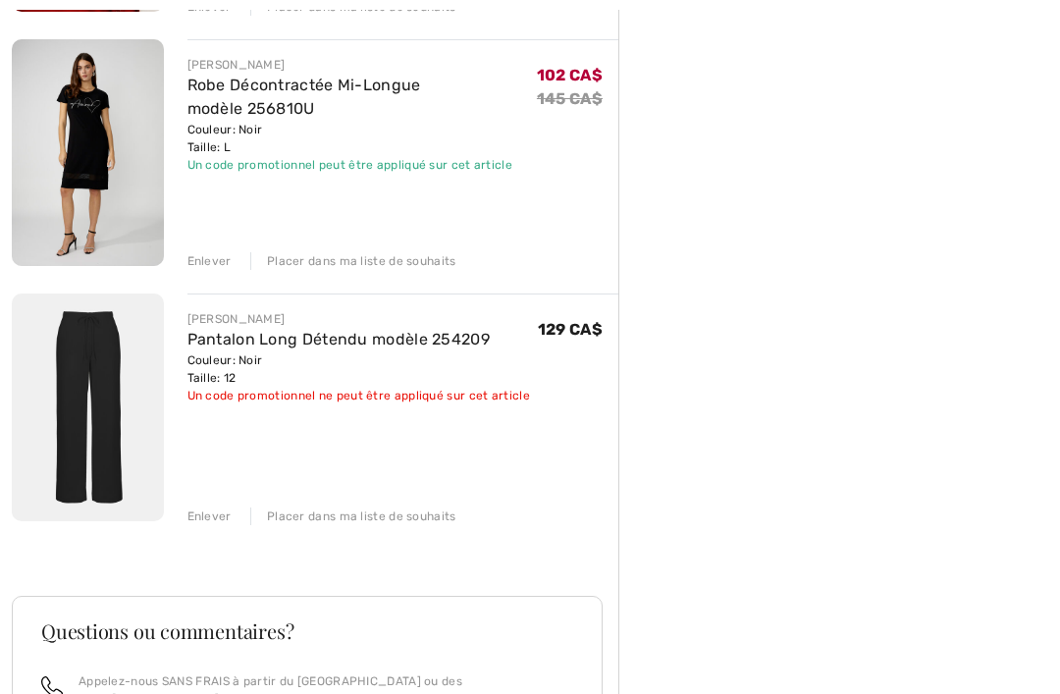 This screenshot has height=694, width=1060. I want to click on s: 145 CA$, so click(569, 98).